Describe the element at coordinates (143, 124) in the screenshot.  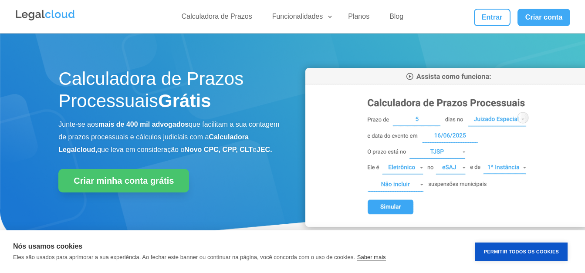
I see `b: mais de 400 mil advogados` at that location.